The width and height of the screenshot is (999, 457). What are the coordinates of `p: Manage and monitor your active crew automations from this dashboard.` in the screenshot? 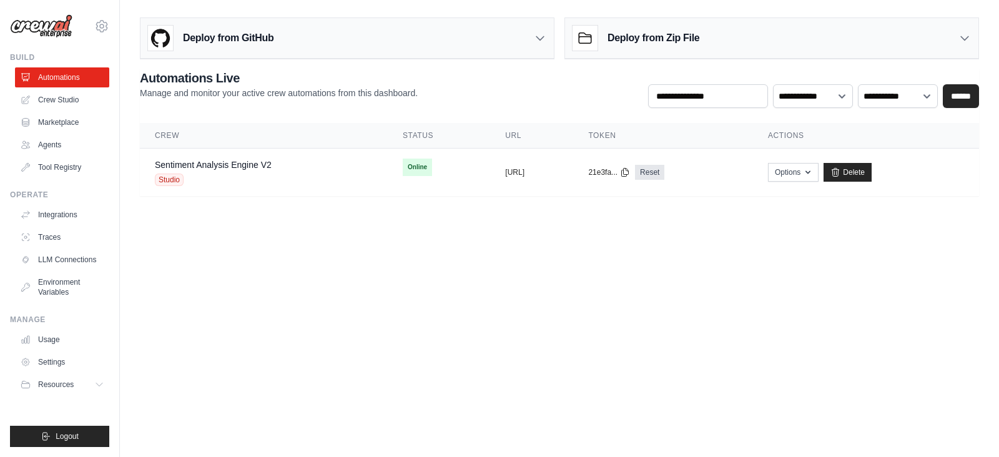 It's located at (278, 93).